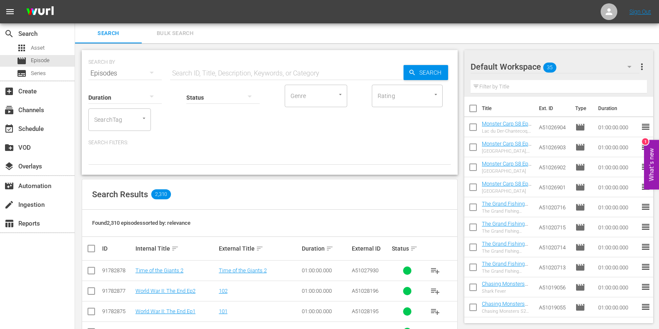 The height and width of the screenshot is (329, 659). What do you see at coordinates (223, 291) in the screenshot?
I see `a: 102` at bounding box center [223, 291].